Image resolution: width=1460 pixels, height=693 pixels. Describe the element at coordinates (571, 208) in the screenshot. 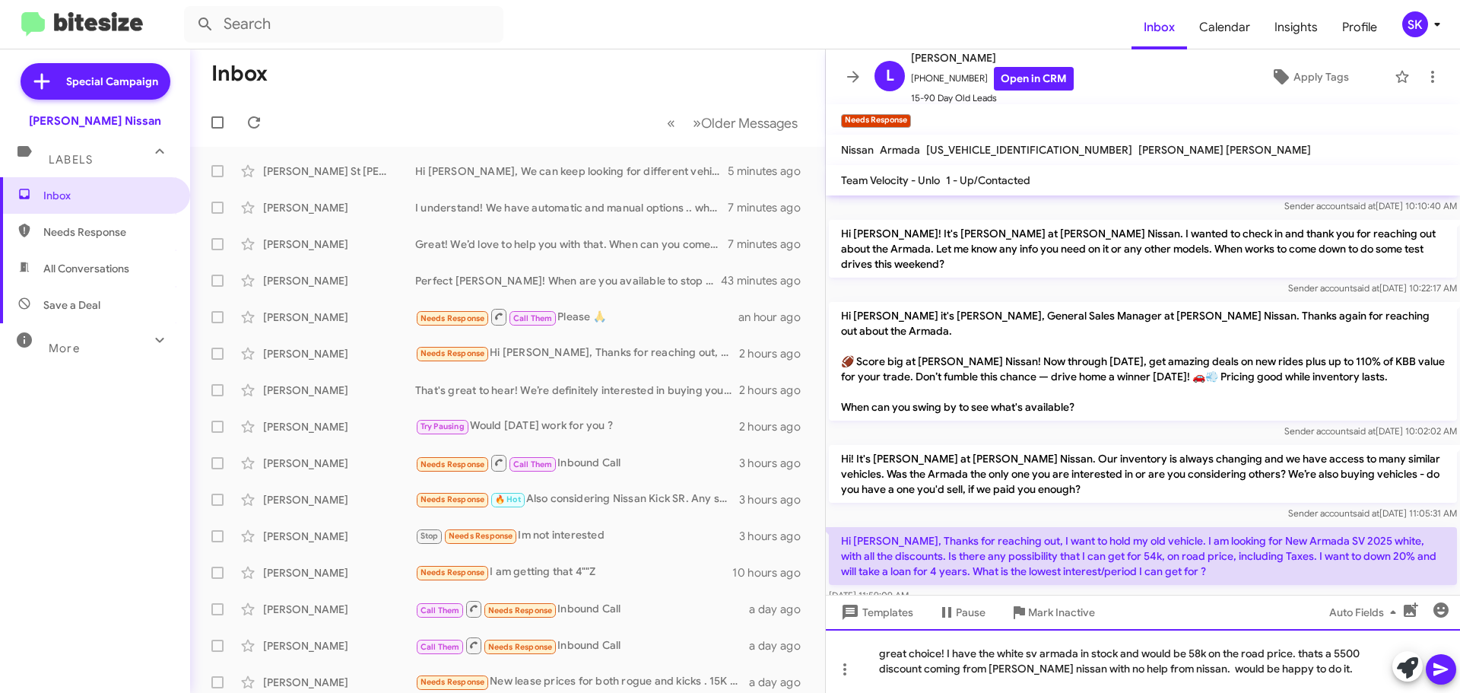

I see `div: I understand! We have automatic and manual options .. when are you available to stop in to check ...` at that location.